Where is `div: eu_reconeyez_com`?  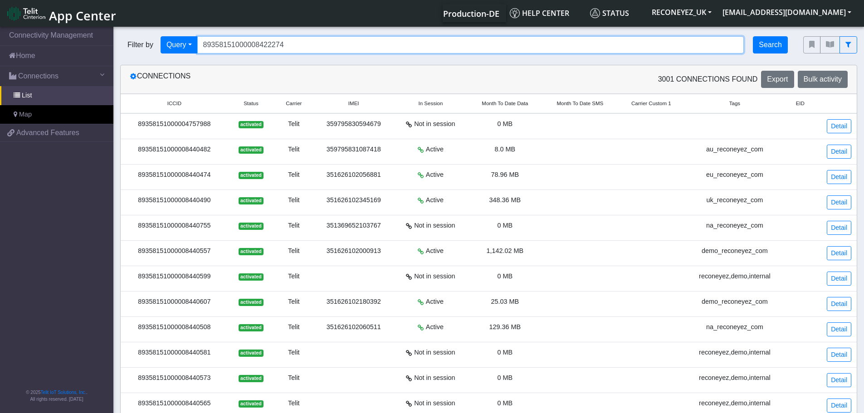 div: eu_reconeyez_com is located at coordinates (735, 175).